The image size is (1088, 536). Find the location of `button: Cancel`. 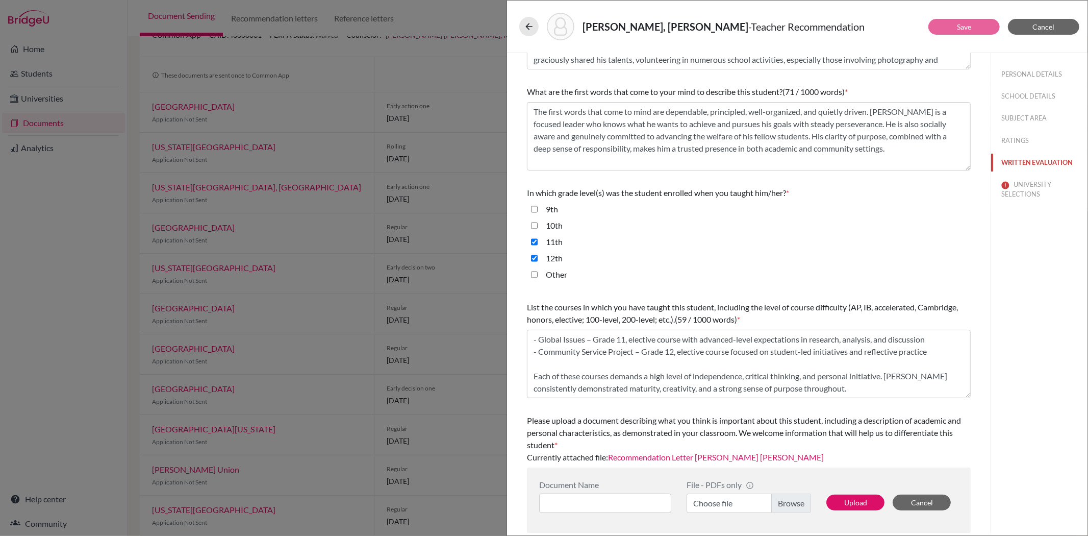

button: Cancel is located at coordinates (922, 502).